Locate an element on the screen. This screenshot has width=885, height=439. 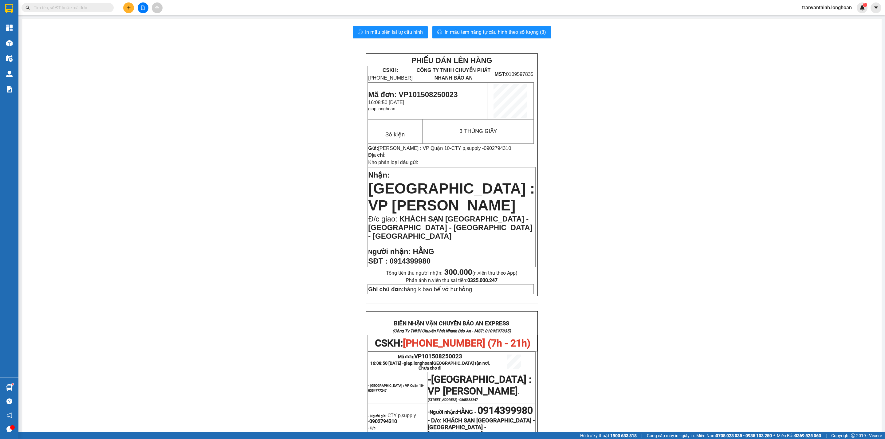
button: printerIn mẫu biên lai tự cấu hình is located at coordinates (390, 32).